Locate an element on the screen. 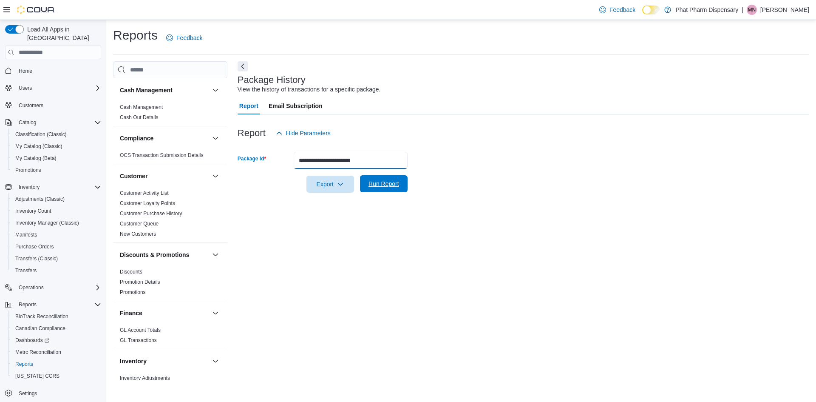 The width and height of the screenshot is (816, 402). div: View the history of transactions for a specific package. is located at coordinates (309, 89).